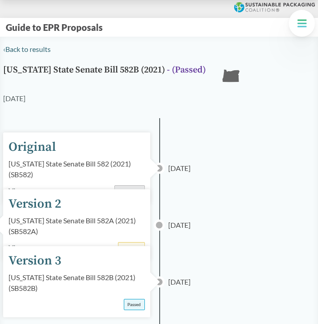 The image size is (318, 324). I want to click on div: Amended, so click(131, 248).